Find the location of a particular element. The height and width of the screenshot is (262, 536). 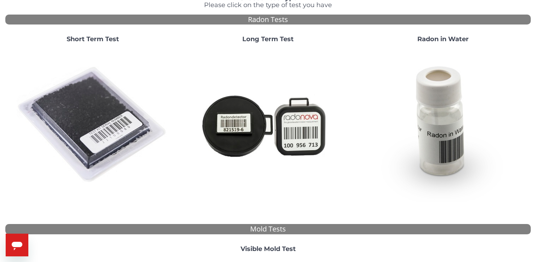

strong: Long Term Test is located at coordinates (268, 39).